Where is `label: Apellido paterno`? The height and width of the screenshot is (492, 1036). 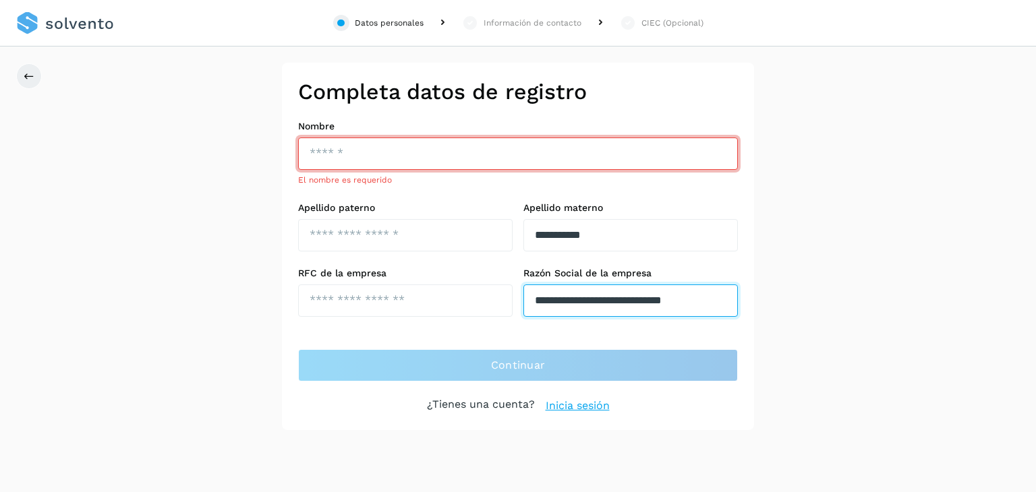 label: Apellido paterno is located at coordinates (405, 208).